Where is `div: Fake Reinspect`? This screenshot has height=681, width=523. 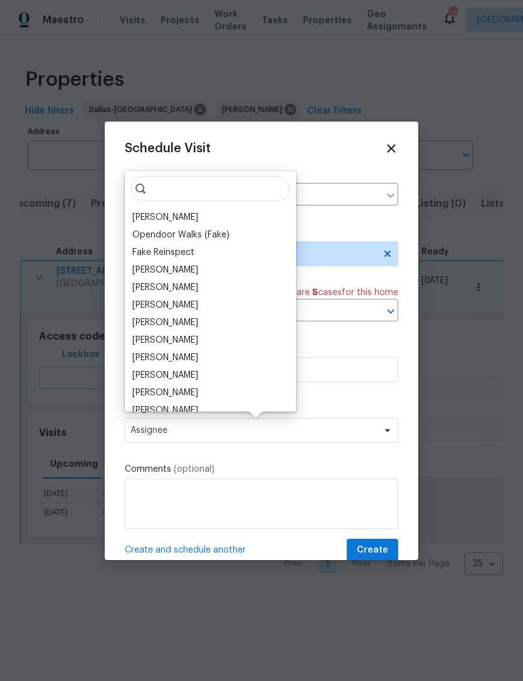
div: Fake Reinspect is located at coordinates (163, 253).